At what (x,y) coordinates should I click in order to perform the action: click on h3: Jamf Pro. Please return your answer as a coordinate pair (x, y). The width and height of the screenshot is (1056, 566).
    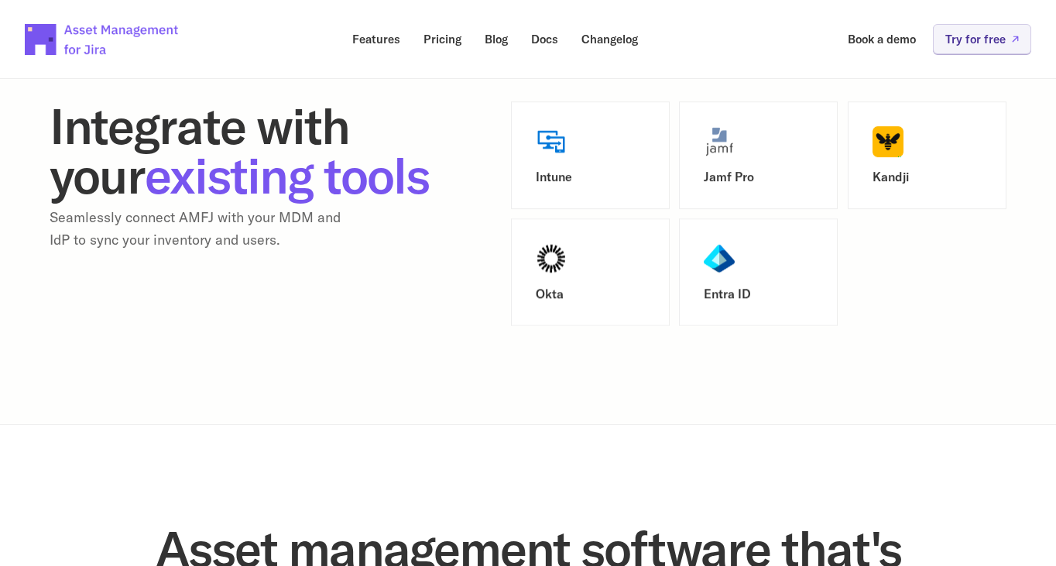
    Looking at the image, I should click on (758, 176).